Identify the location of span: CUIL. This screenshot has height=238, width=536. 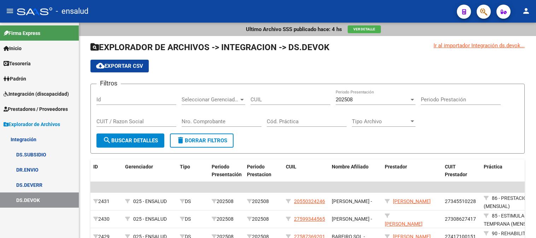
(291, 167).